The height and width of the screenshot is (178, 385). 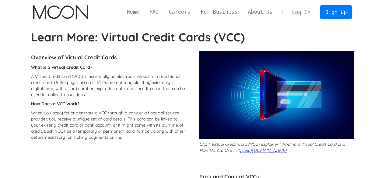 I want to click on p: CNET Virtual Credit Card (VCC) explainer "What Is a Virtual Credit Card and How Do You Use It?":, so click(x=276, y=147).